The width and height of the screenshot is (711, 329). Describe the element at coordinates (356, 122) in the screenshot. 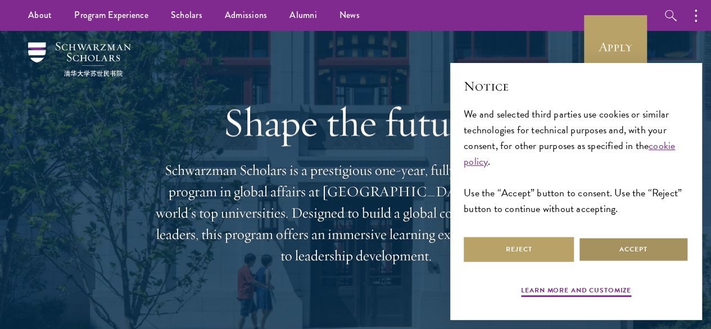

I see `h1: Shape the future.` at that location.